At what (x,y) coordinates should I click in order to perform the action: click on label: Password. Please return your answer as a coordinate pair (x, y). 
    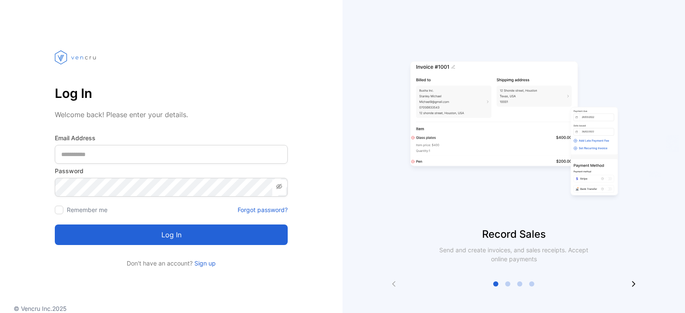
    Looking at the image, I should click on (171, 171).